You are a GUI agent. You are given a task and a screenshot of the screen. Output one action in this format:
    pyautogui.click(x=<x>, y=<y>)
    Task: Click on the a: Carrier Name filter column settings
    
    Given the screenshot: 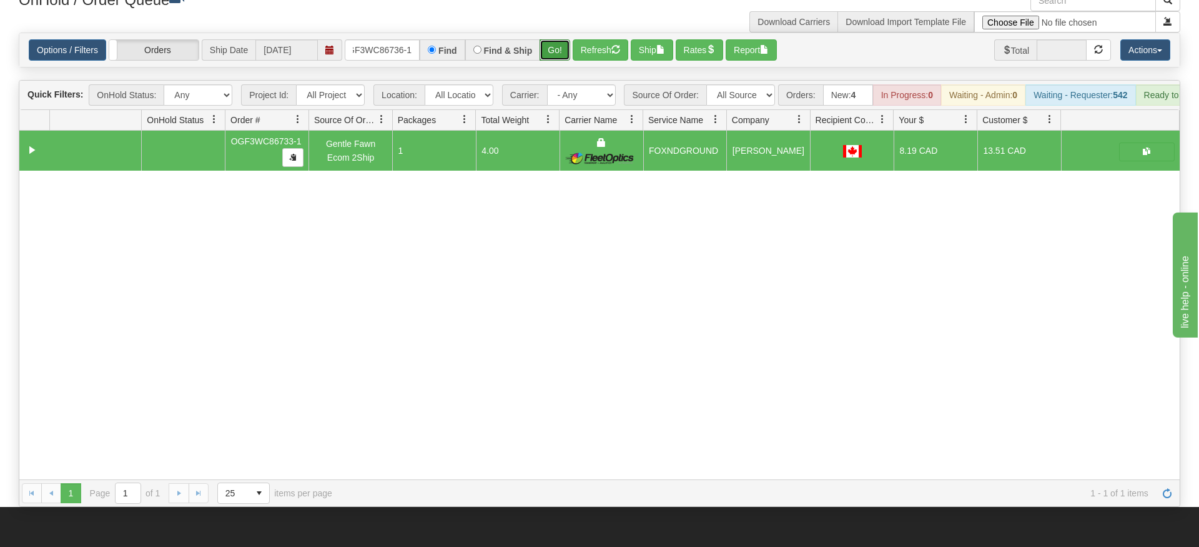 What is the action you would take?
    pyautogui.click(x=632, y=119)
    